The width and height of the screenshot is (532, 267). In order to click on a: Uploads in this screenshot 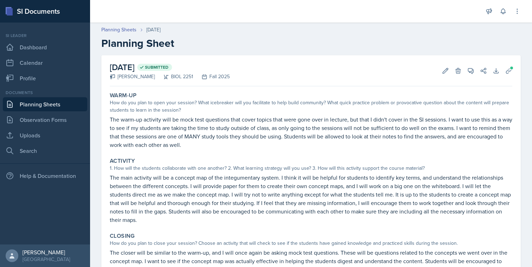, I will do `click(45, 135)`.